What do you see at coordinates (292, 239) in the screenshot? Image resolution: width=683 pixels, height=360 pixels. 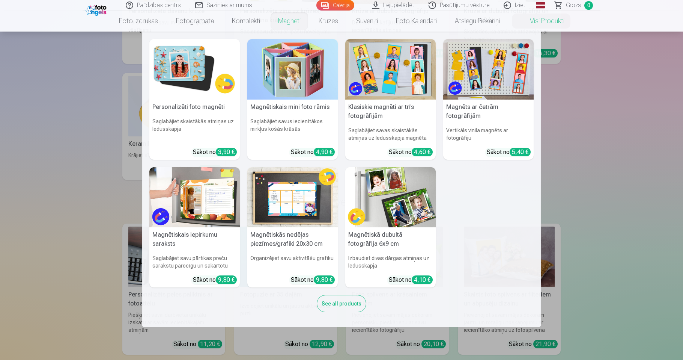 I see `h5: Magnētiskās nedēļas piezīmes/grafiki 20x30 cm` at bounding box center [292, 239].